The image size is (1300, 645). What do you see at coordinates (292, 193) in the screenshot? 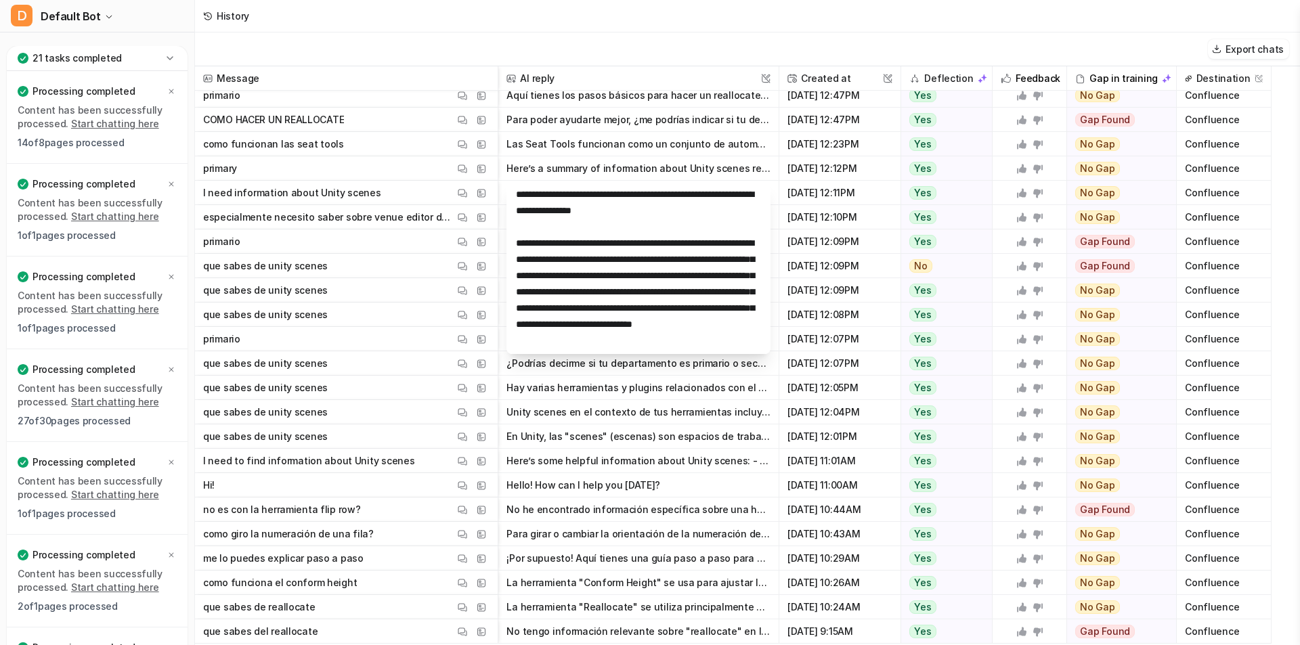
I see `p: I need information about Unity scenes` at bounding box center [292, 193].